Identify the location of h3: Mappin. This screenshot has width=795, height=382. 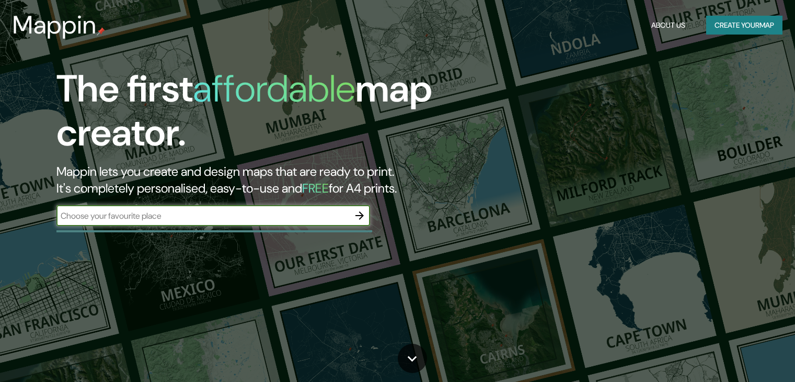
(54, 25).